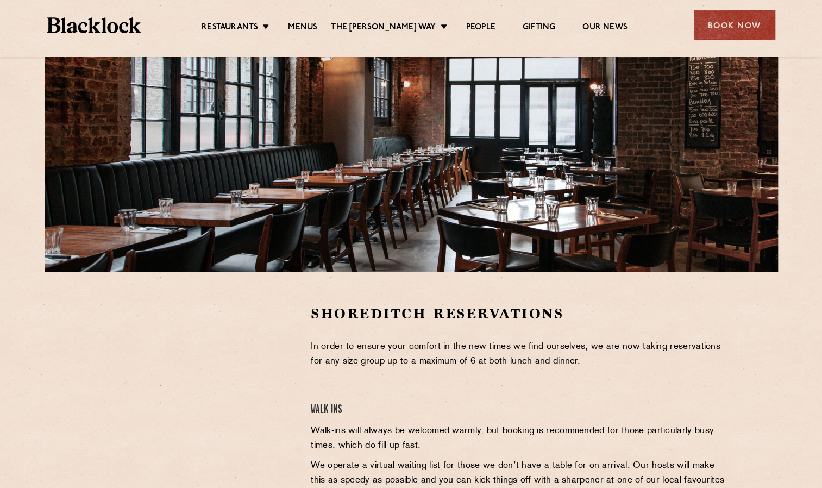 The width and height of the screenshot is (822, 488). What do you see at coordinates (519, 354) in the screenshot?
I see `p: In order to ensure your comfort in the new times we find ourselves, we are now taking reservation...` at bounding box center [519, 354].